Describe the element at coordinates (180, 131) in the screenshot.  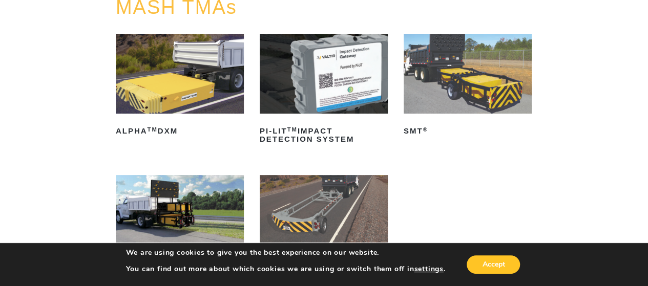
I see `h2: ALPHA DXM` at that location.